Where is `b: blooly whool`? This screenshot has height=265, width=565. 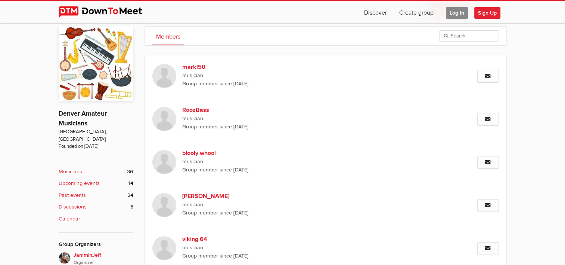
b: blooly whool is located at coordinates (246, 153).